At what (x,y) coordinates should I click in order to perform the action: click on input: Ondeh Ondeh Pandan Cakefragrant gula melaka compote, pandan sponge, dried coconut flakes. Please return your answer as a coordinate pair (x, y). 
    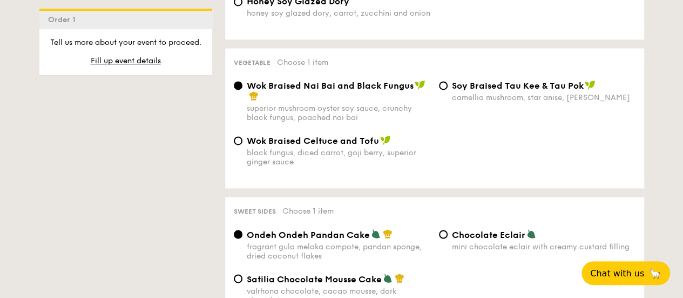
    Looking at the image, I should click on (238, 234).